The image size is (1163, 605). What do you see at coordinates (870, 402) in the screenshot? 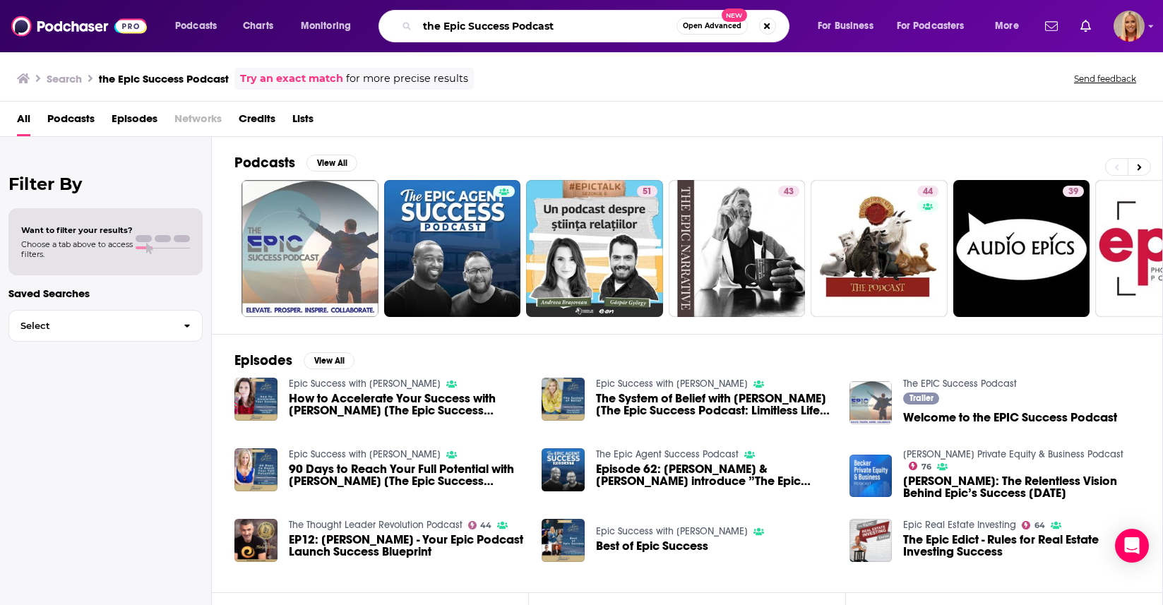
I see `img: Welcome to the EPIC Success Podcast` at bounding box center [870, 402].